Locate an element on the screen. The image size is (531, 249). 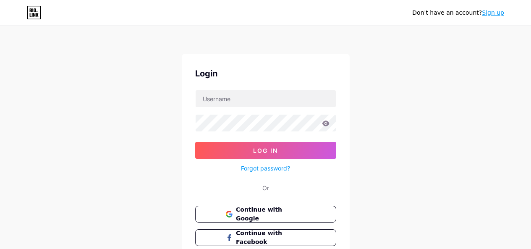
a: Forgot password? is located at coordinates (265, 168).